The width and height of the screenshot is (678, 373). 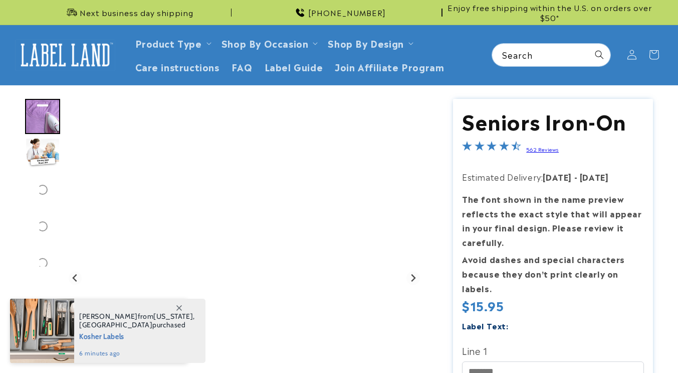 I want to click on p: Estimated Delivery:, so click(x=554, y=176).